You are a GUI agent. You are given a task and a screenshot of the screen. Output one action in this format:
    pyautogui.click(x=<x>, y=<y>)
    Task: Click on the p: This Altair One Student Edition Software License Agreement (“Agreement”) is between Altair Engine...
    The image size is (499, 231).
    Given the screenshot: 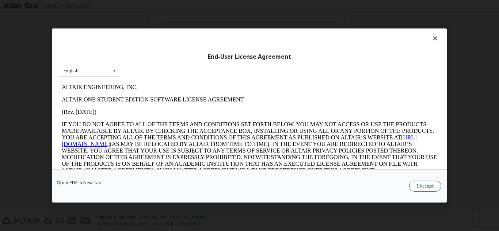 What is the action you would take?
    pyautogui.click(x=191, y=112)
    